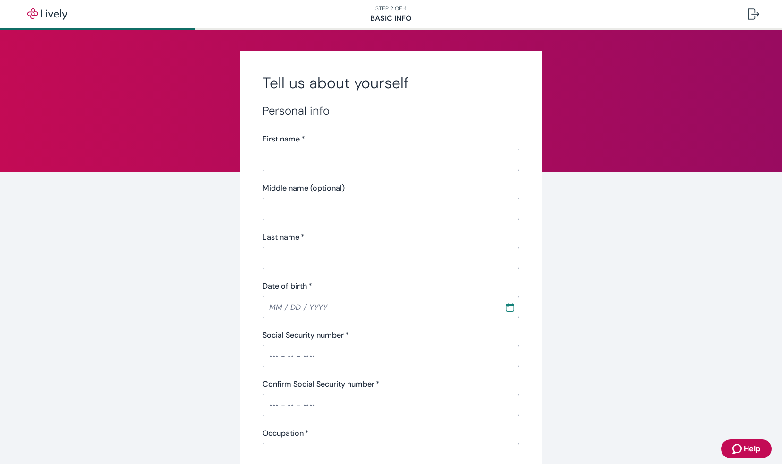 The image size is (782, 464). I want to click on label: Social Security number, so click(305, 336).